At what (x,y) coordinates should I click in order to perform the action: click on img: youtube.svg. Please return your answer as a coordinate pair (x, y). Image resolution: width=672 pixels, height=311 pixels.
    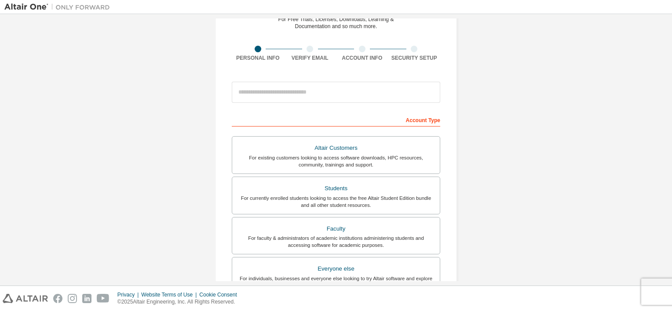
    Looking at the image, I should click on (103, 299).